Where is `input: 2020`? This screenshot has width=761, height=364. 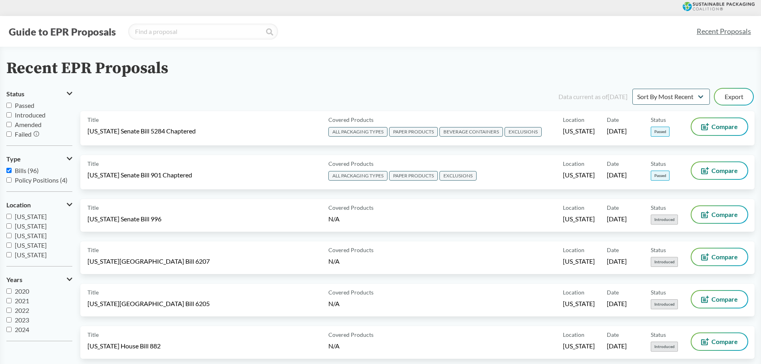 input: 2020 is located at coordinates (9, 291).